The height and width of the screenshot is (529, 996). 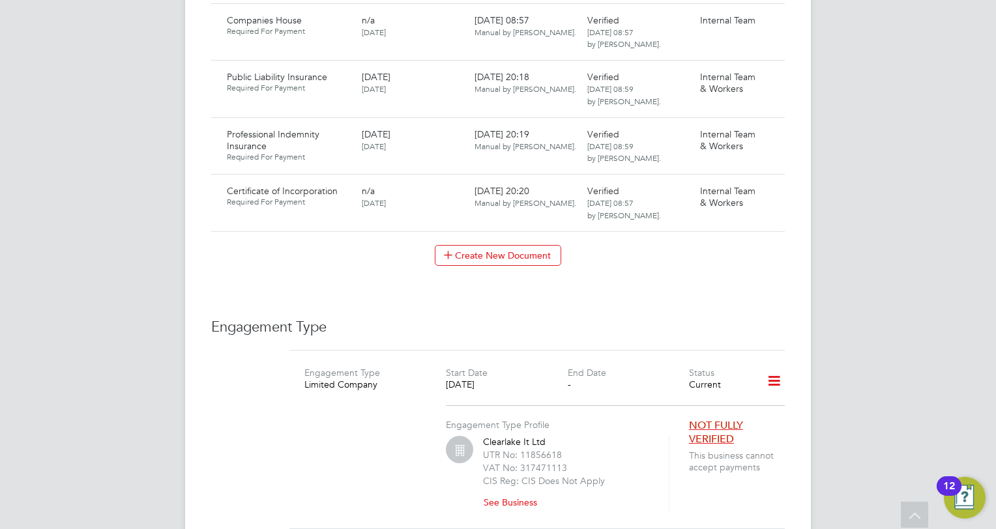 I want to click on span: This business cannot accept payments, so click(x=739, y=462).